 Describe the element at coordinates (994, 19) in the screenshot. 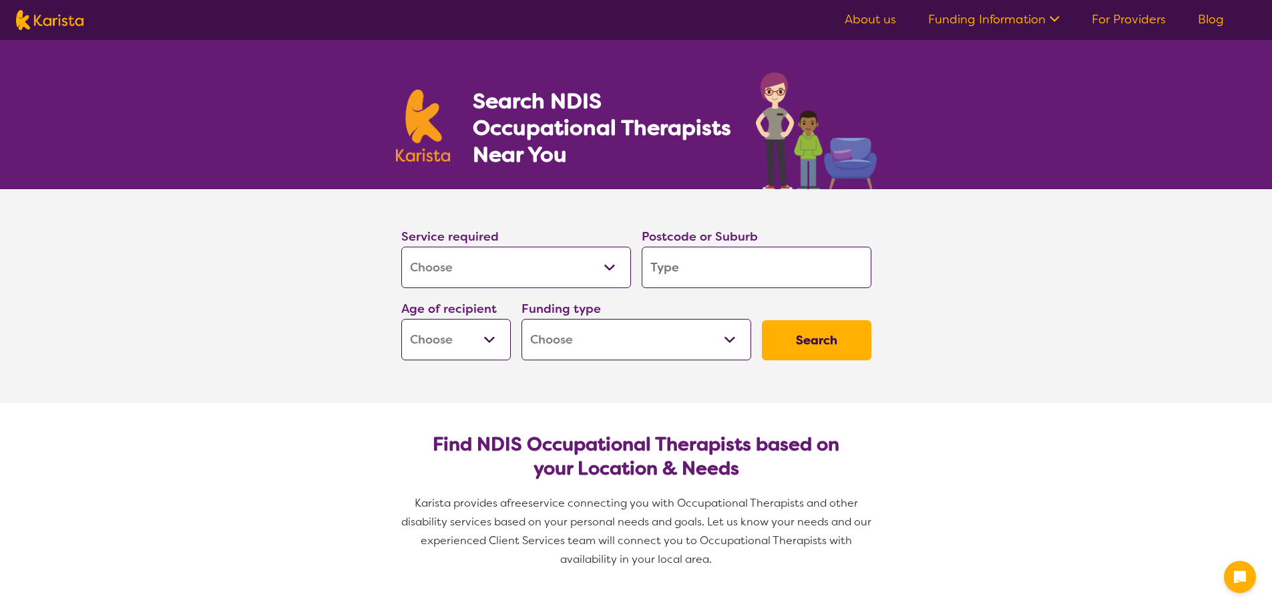

I see `a: Funding Information` at that location.